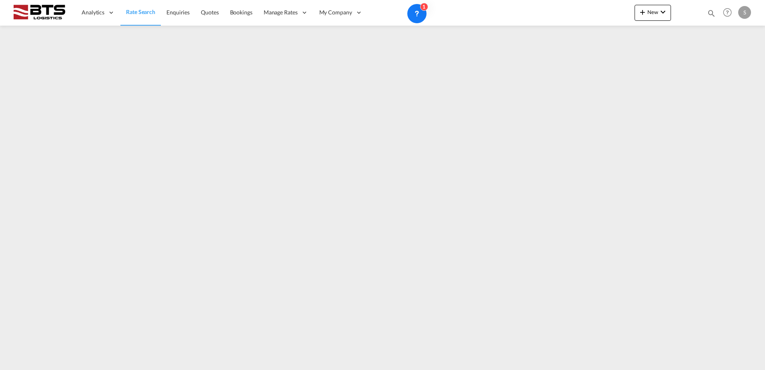 Image resolution: width=765 pixels, height=370 pixels. What do you see at coordinates (728, 12) in the screenshot?
I see `span: Help` at bounding box center [728, 12].